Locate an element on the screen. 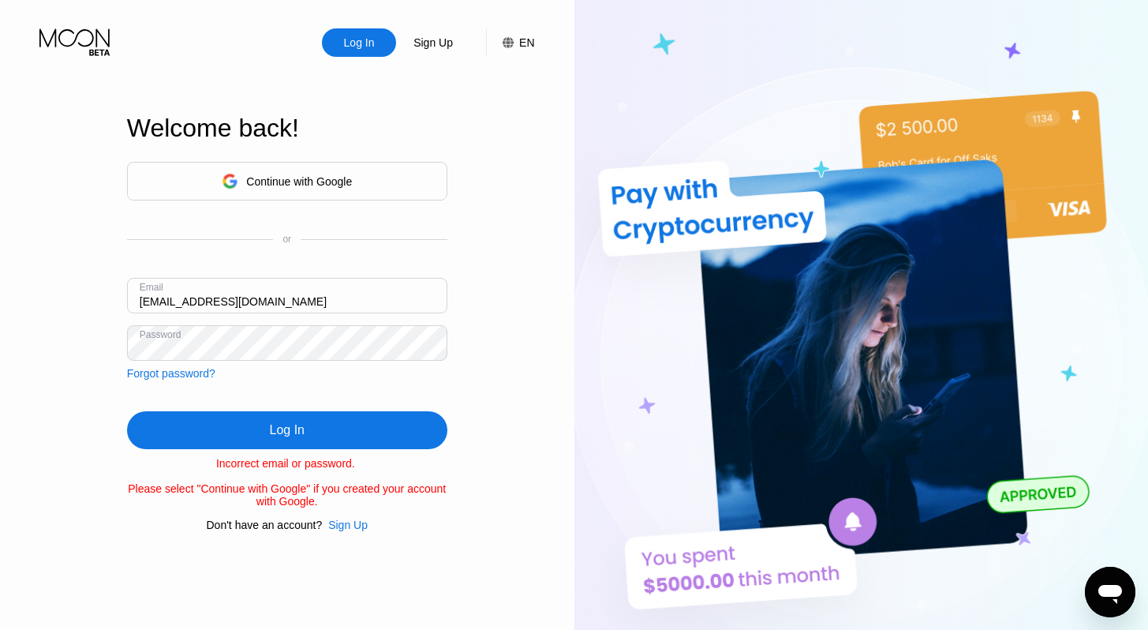 The height and width of the screenshot is (630, 1148). div: Email is located at coordinates (151, 287).